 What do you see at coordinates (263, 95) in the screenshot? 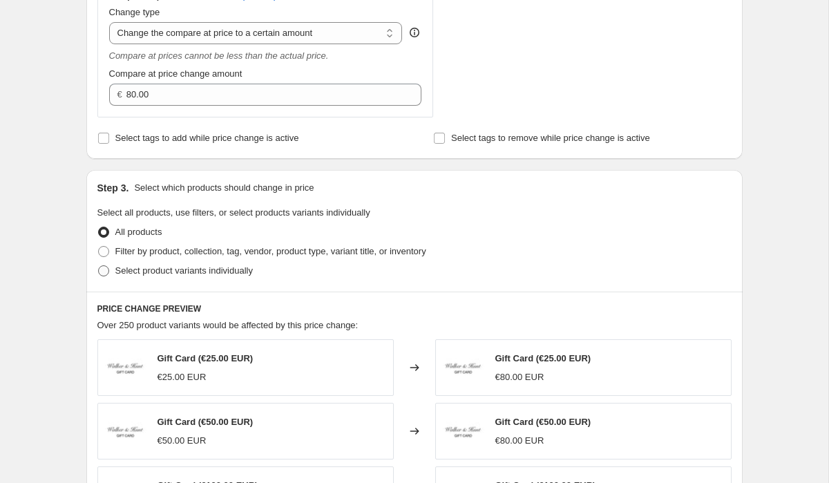
I see `input: 80.00` at bounding box center [263, 95].